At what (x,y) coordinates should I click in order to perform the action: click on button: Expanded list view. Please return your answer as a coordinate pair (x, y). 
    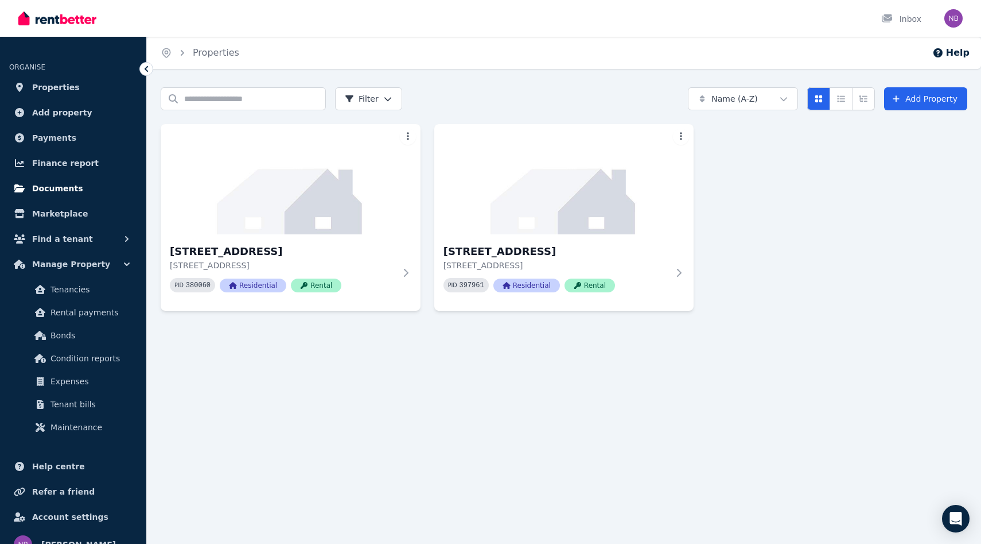
    Looking at the image, I should click on (864, 99).